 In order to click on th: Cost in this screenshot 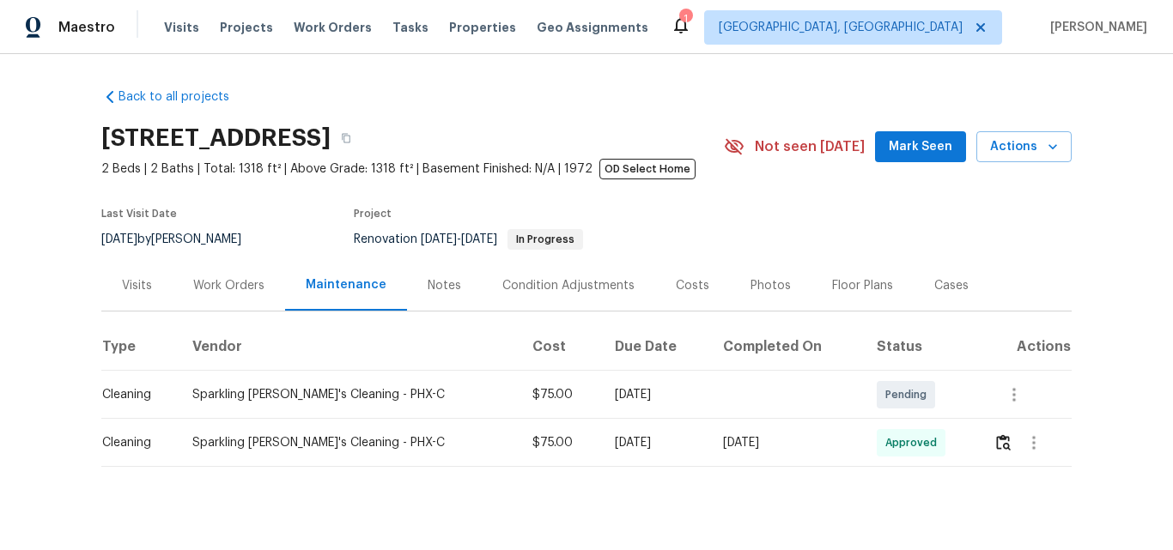, I will do `click(560, 347)`.